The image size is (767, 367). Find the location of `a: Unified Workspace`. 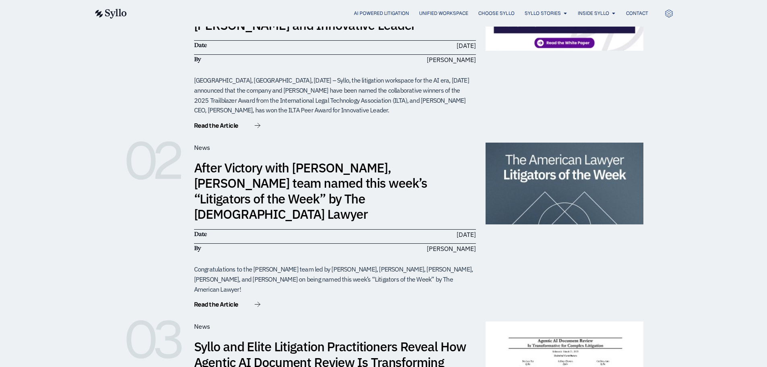

a: Unified Workspace is located at coordinates (444, 13).